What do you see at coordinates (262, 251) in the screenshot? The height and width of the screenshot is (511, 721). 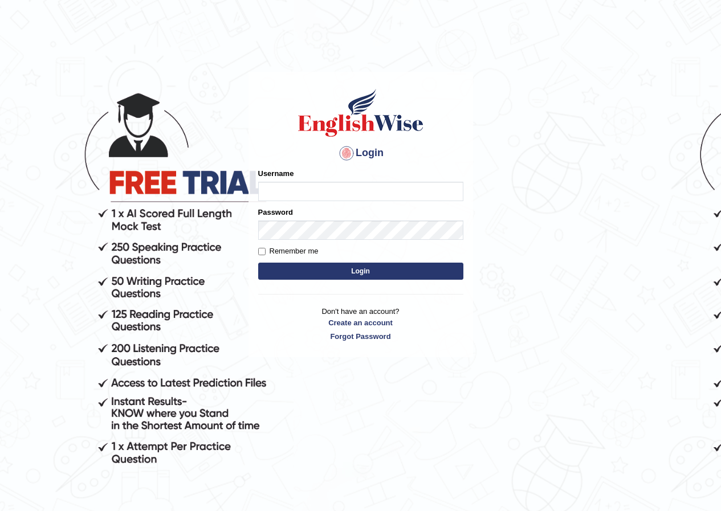 I see `input: Remember me` at bounding box center [262, 251].